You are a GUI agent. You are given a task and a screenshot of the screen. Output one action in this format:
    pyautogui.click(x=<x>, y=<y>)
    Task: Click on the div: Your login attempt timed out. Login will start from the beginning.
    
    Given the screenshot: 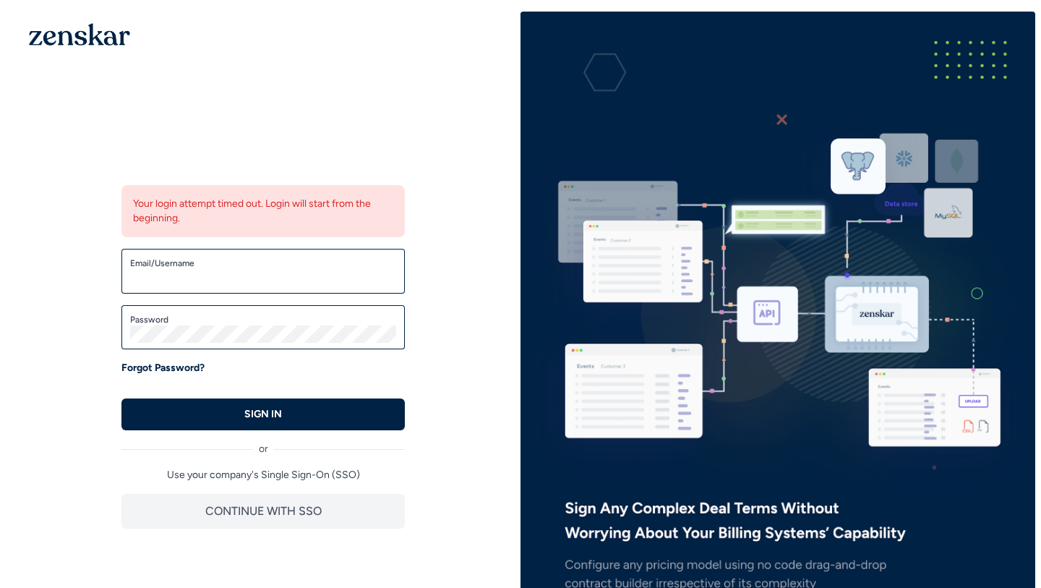 What is the action you would take?
    pyautogui.click(x=263, y=211)
    